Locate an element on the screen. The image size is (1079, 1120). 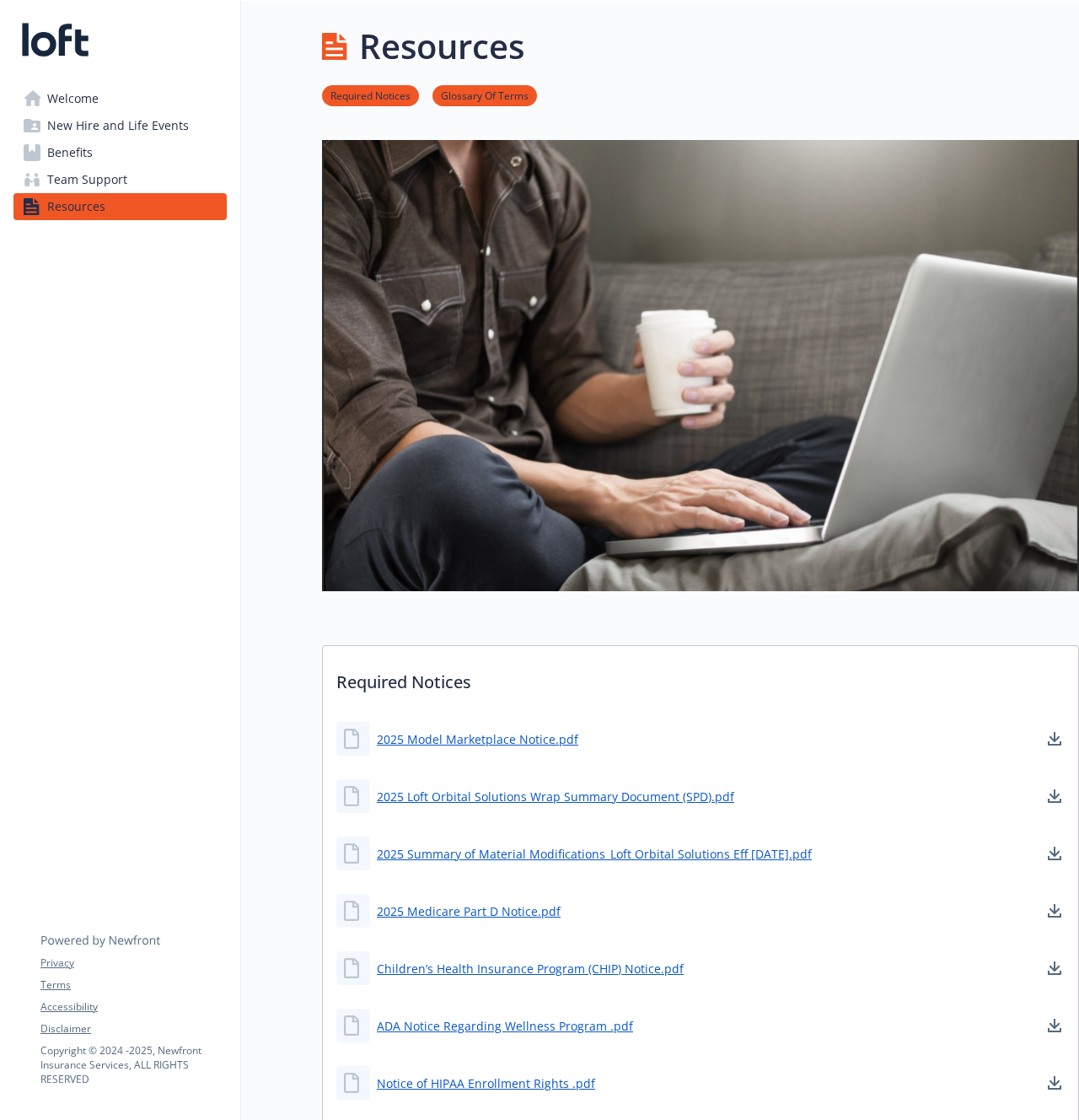
a: Glossary Of Terms is located at coordinates (485, 94).